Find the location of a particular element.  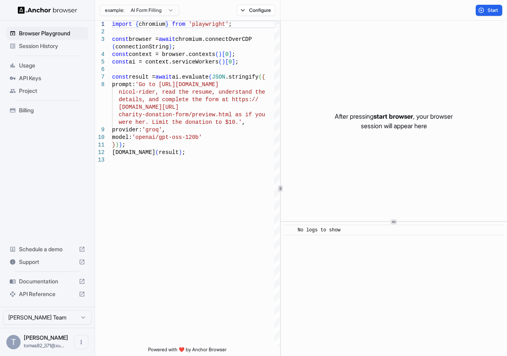

span: tomas82_371@xutin.org is located at coordinates (44, 345).